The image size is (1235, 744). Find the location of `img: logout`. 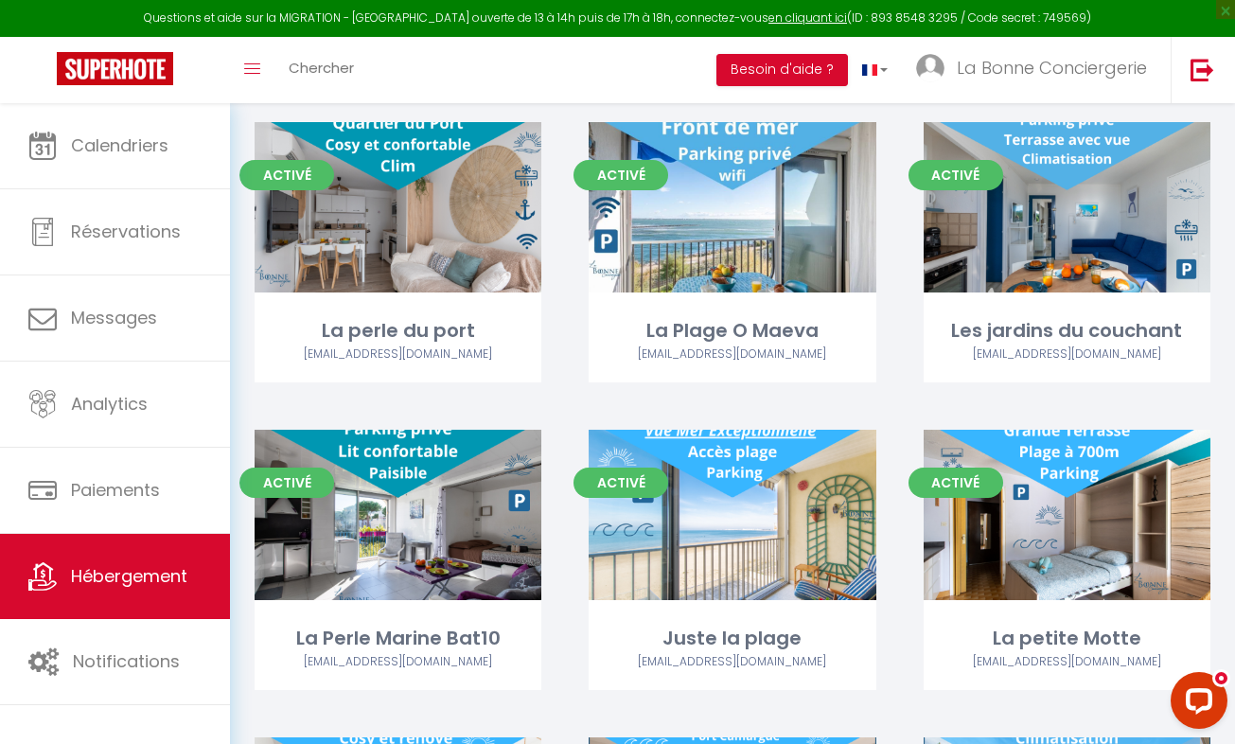

img: logout is located at coordinates (1202, 69).